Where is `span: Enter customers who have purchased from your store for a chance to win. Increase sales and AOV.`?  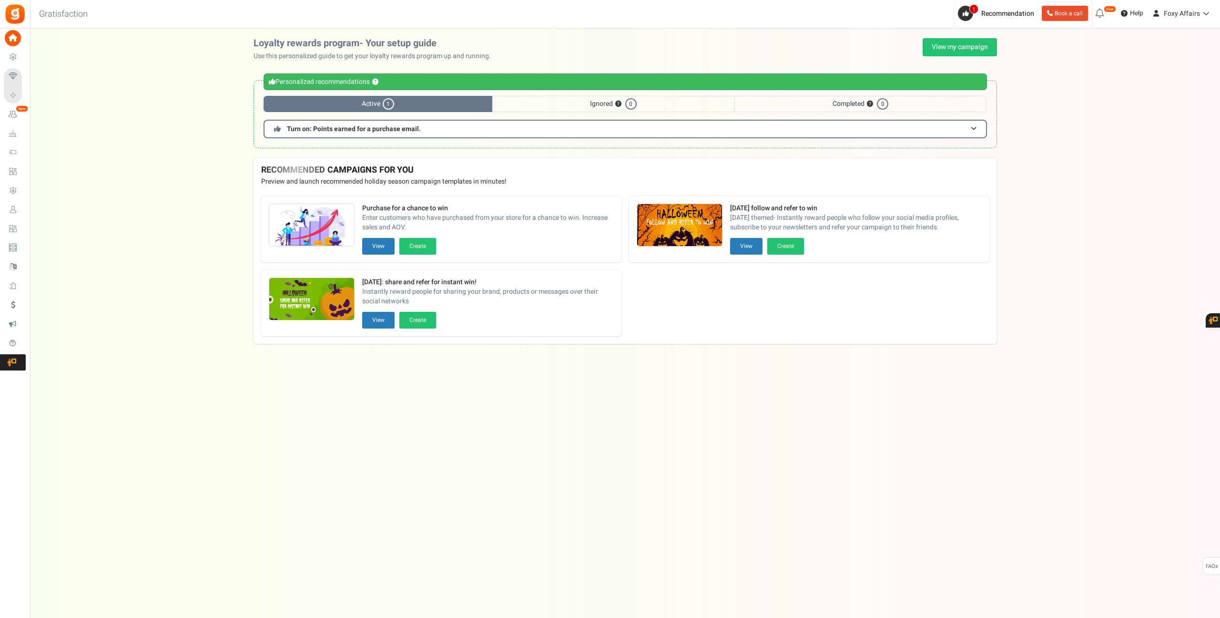 span: Enter customers who have purchased from your store for a chance to win. Increase sales and AOV. is located at coordinates (488, 223).